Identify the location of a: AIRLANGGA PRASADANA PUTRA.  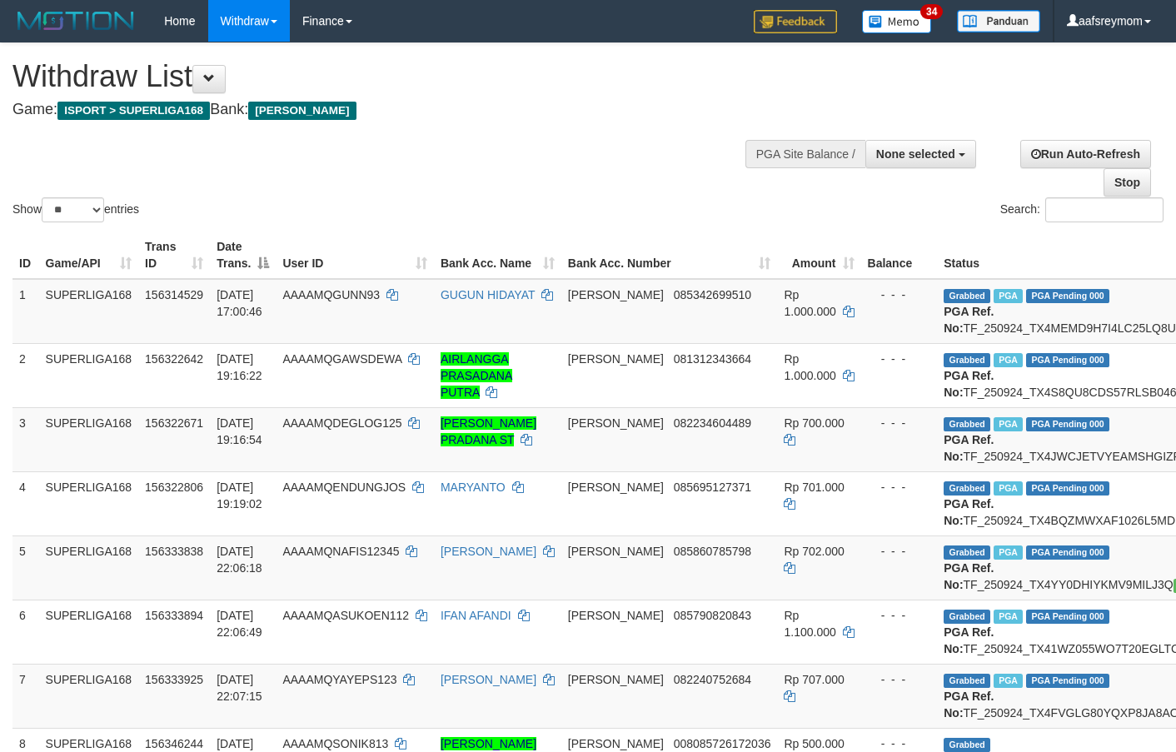
(476, 376).